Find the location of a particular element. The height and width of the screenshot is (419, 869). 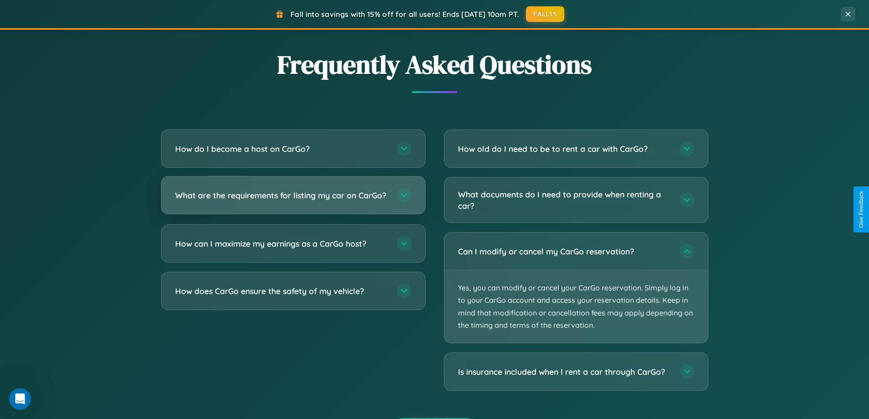

h3: Is insurance included when I rent a car through CarGo? is located at coordinates (564, 372).